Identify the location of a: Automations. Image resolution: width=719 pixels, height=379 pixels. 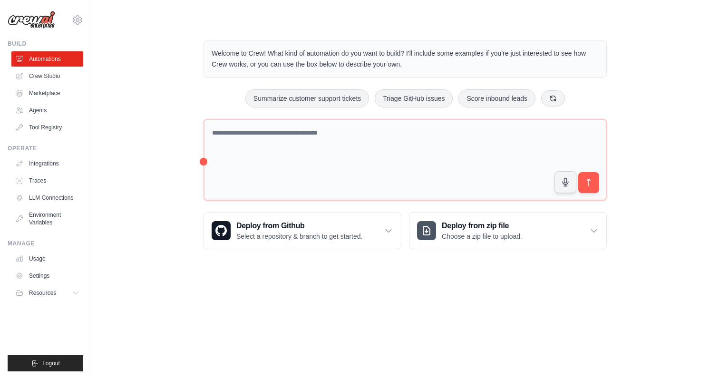
(47, 59).